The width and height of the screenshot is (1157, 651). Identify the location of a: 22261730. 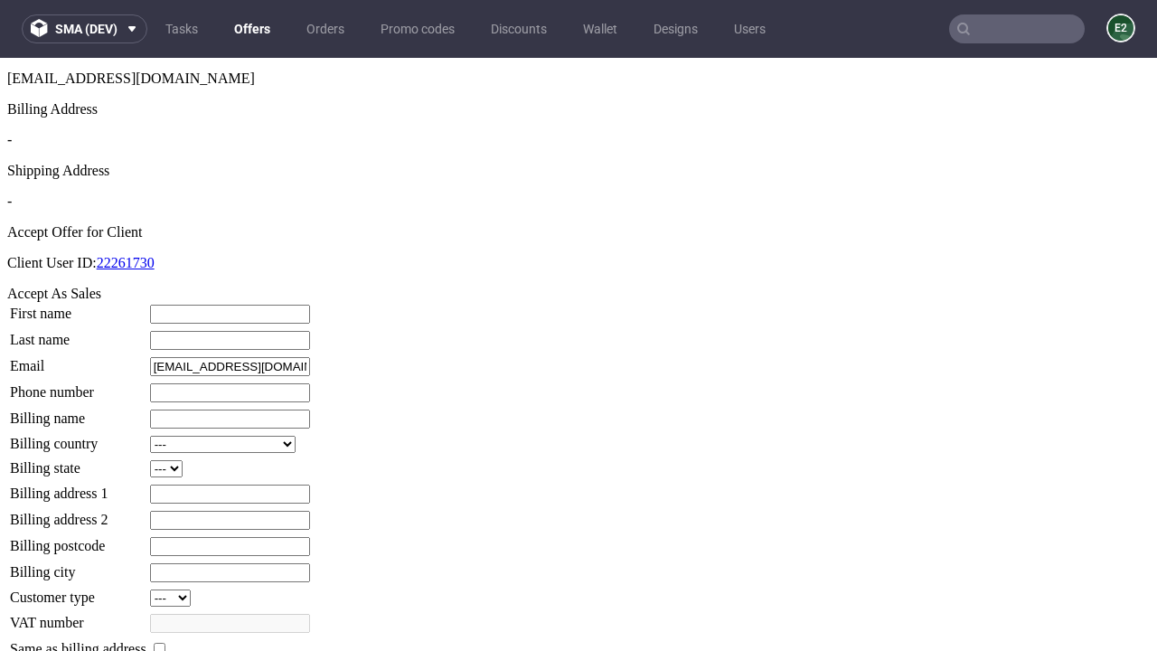
(126, 204).